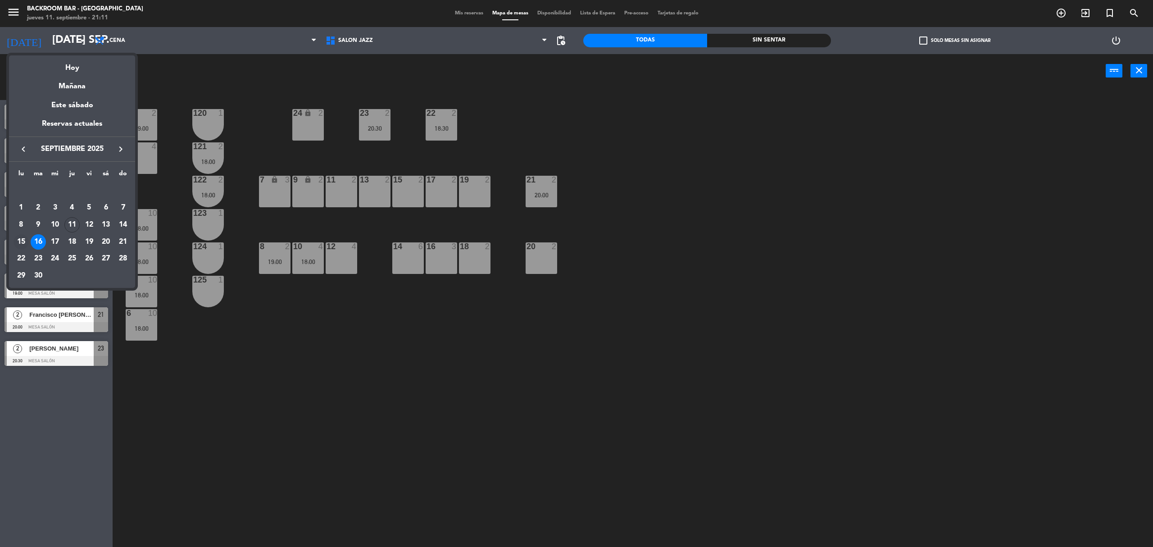 This screenshot has width=1153, height=547. What do you see at coordinates (23, 149) in the screenshot?
I see `i: keyboard_arrow_left` at bounding box center [23, 149].